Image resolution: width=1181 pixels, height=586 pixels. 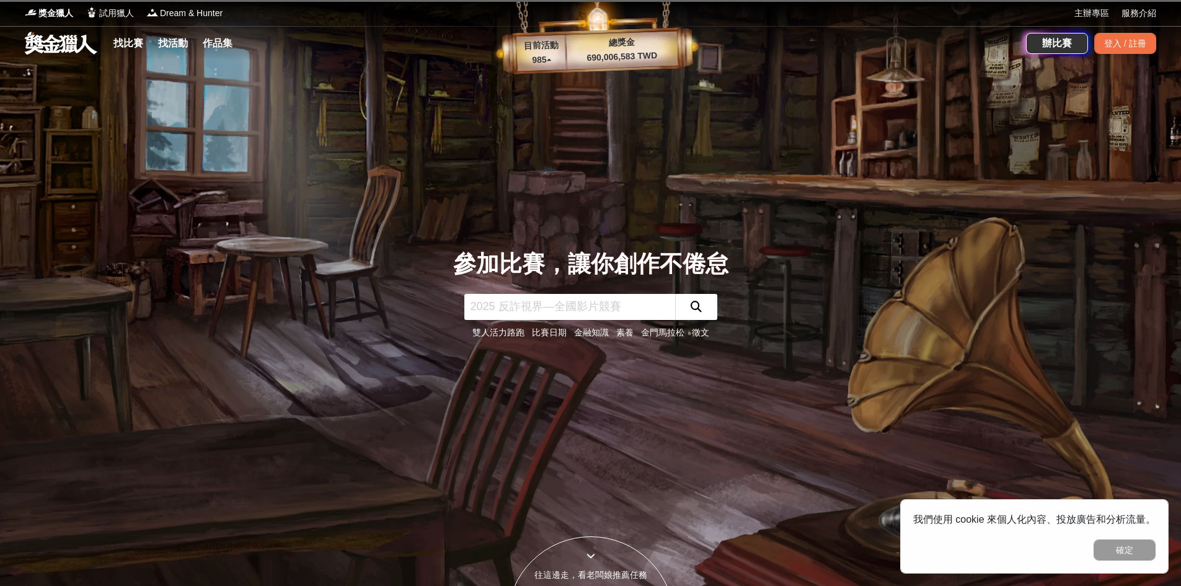 I want to click on input: 2025 反詐視界—全國影片競賽, so click(x=570, y=307).